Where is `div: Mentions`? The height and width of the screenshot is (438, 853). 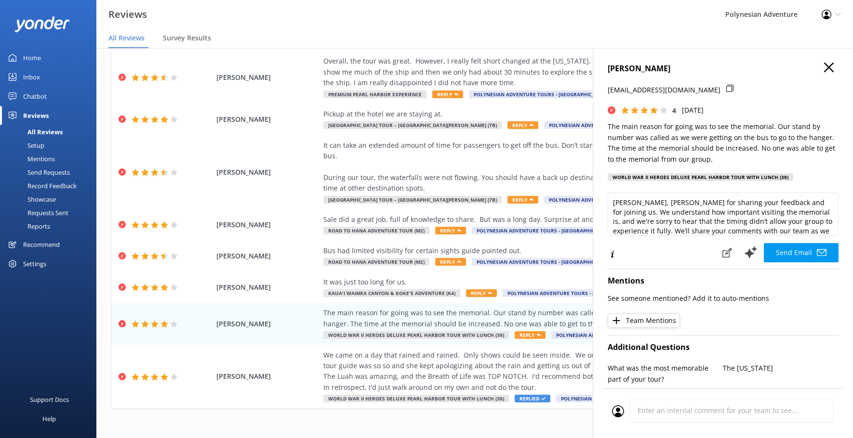 div: Mentions is located at coordinates (30, 159).